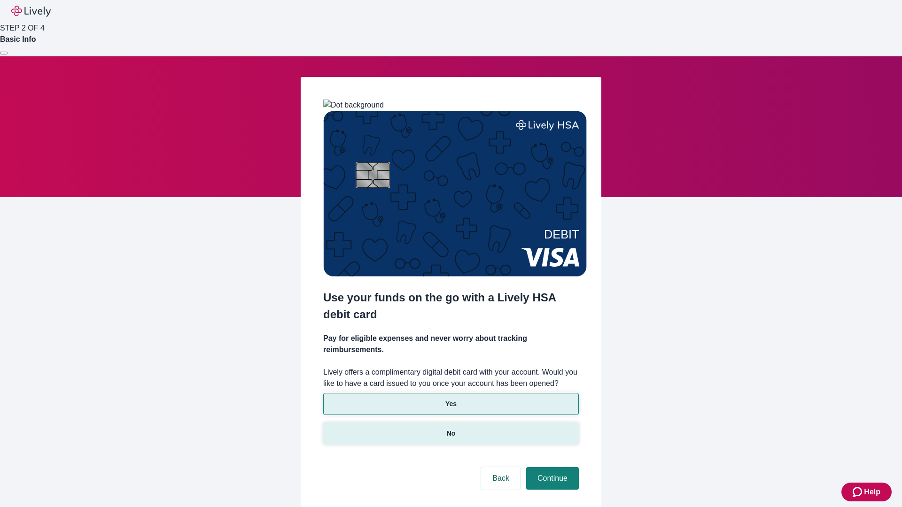  Describe the element at coordinates (353, 105) in the screenshot. I see `img: Dot background` at that location.